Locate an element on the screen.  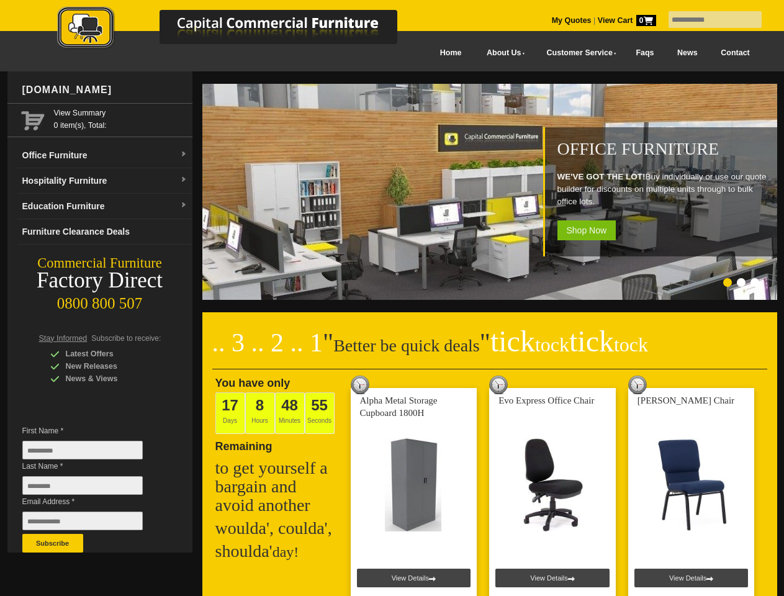
div: Commercial Furniture is located at coordinates (100, 263).